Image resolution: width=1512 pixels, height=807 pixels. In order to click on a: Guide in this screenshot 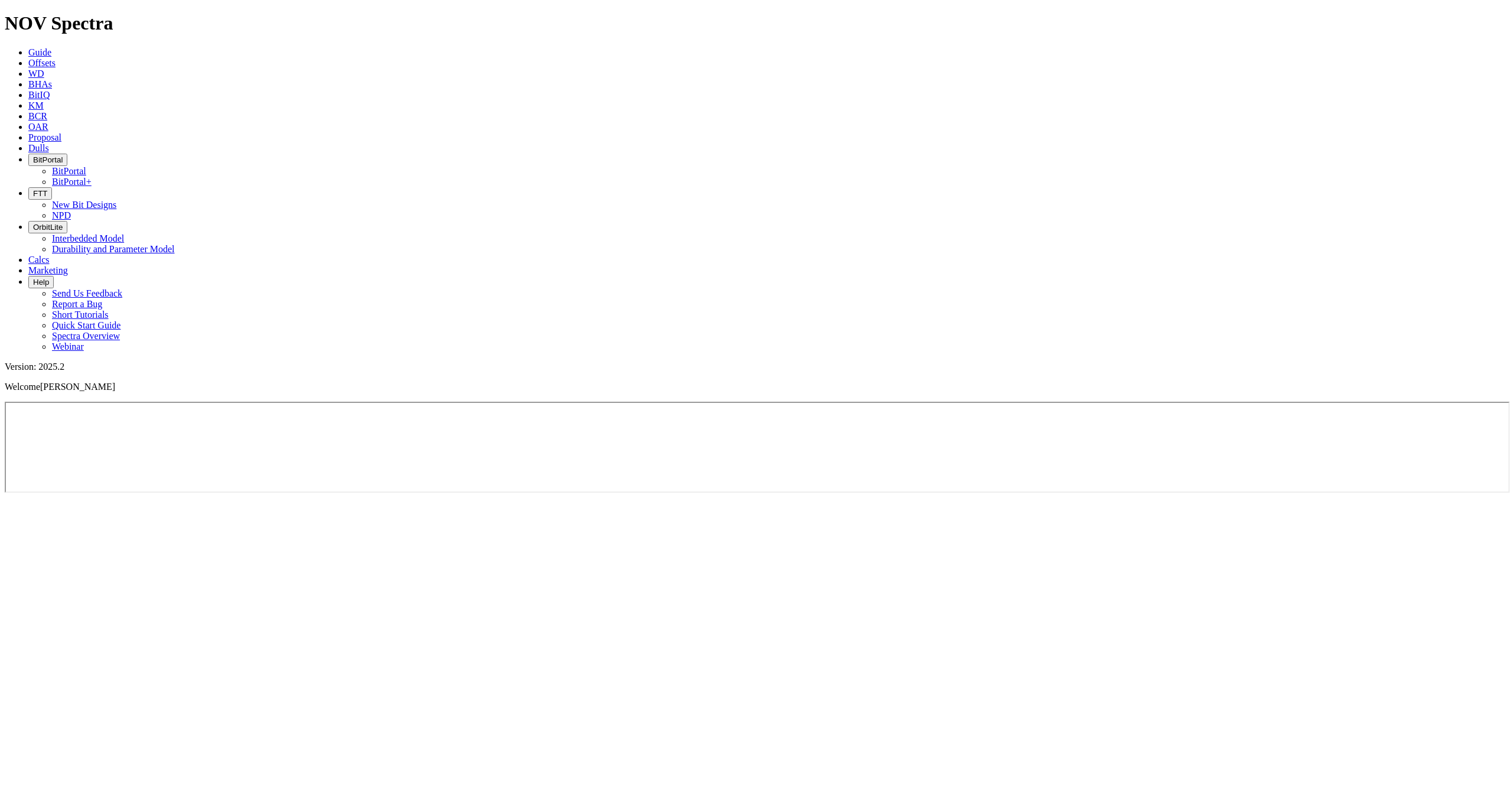, I will do `click(39, 52)`.